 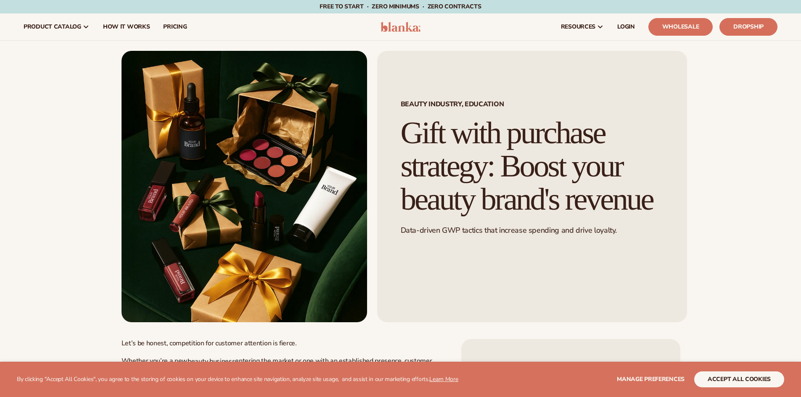 What do you see at coordinates (211, 361) in the screenshot?
I see `span: beauty business` at bounding box center [211, 361].